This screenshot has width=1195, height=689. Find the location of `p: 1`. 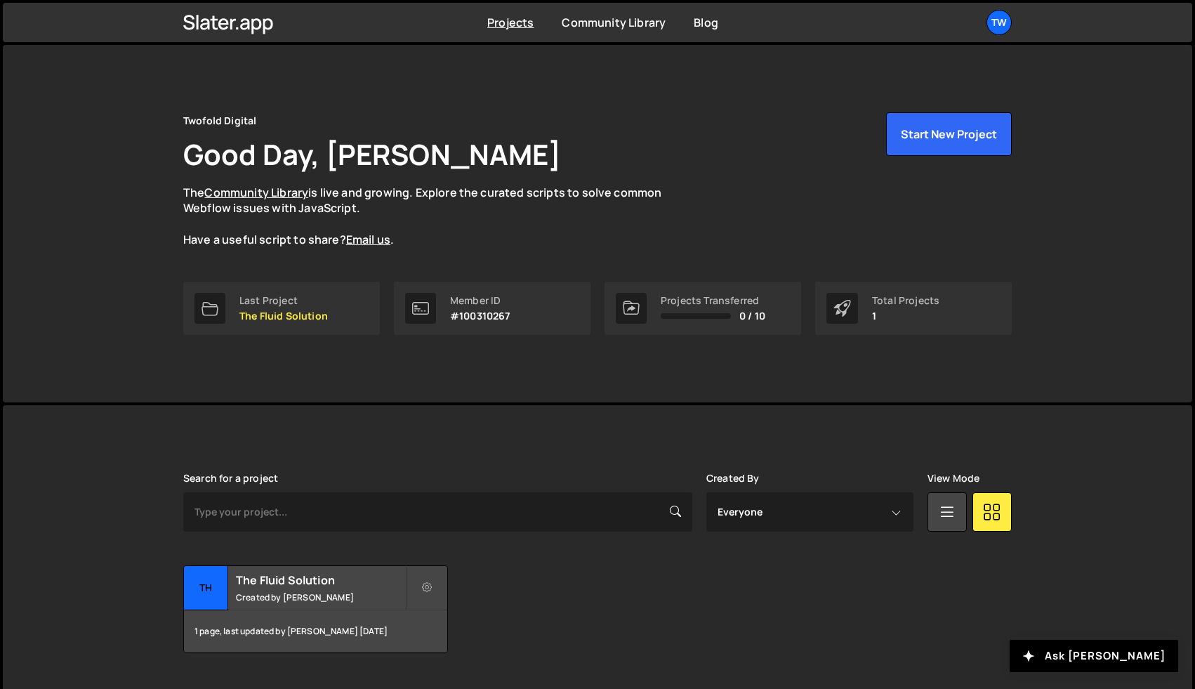

p: 1 is located at coordinates (906, 316).